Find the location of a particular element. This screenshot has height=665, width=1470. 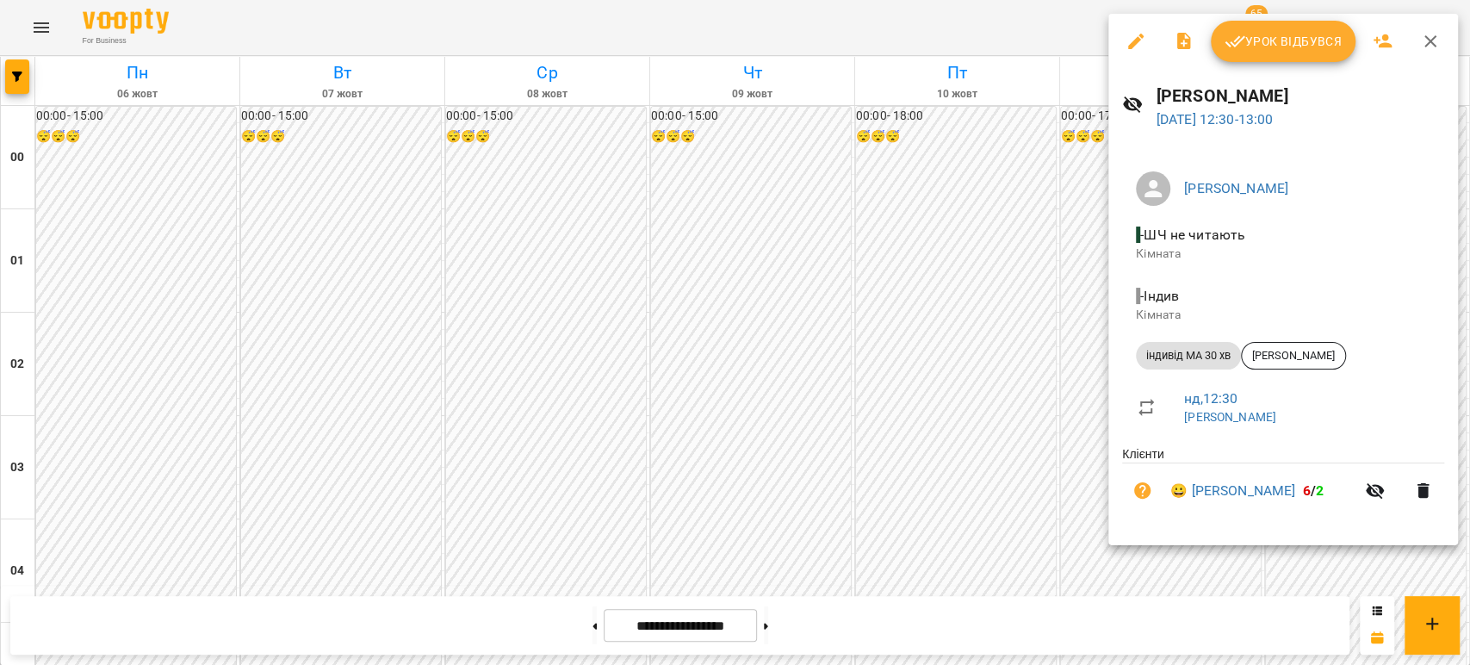

span: 6 is located at coordinates (1306, 490).